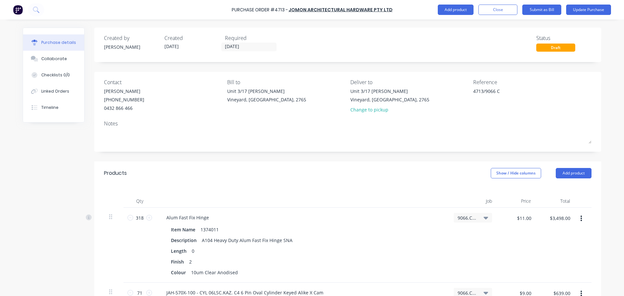 The width and height of the screenshot is (624, 296). I want to click on div: 2, so click(191, 262).